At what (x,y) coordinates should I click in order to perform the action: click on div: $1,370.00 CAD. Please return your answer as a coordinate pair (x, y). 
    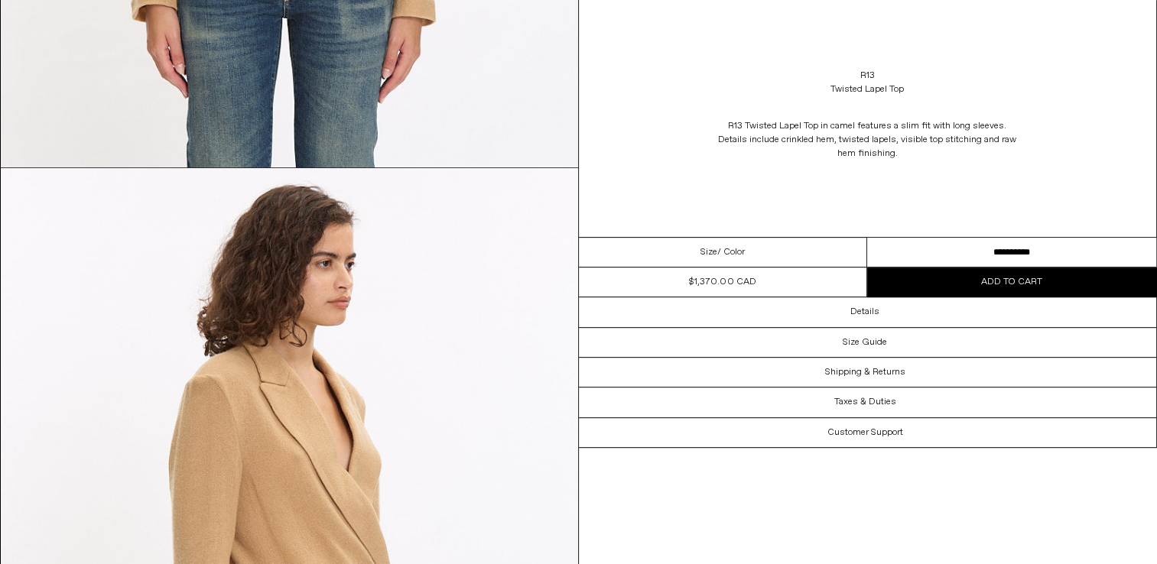
    Looking at the image, I should click on (722, 282).